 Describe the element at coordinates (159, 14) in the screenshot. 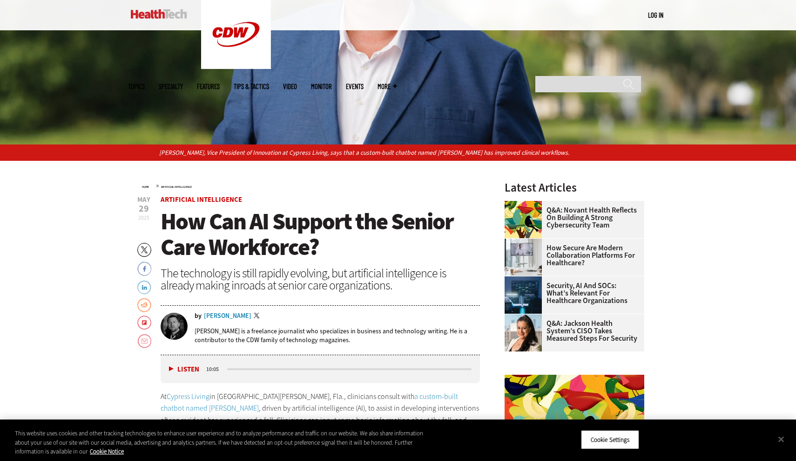

I see `img: Home` at that location.